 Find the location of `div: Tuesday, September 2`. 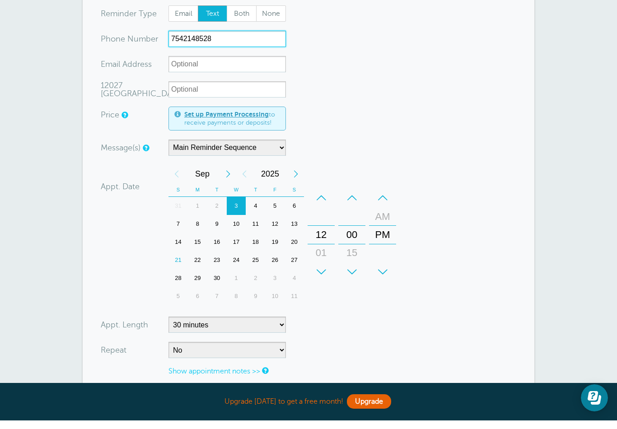

div: Tuesday, September 2 is located at coordinates (217, 214).